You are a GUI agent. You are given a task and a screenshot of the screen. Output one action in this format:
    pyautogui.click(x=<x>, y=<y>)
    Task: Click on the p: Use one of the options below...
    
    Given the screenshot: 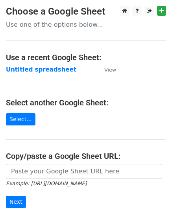 What is the action you would take?
    pyautogui.click(x=86, y=24)
    